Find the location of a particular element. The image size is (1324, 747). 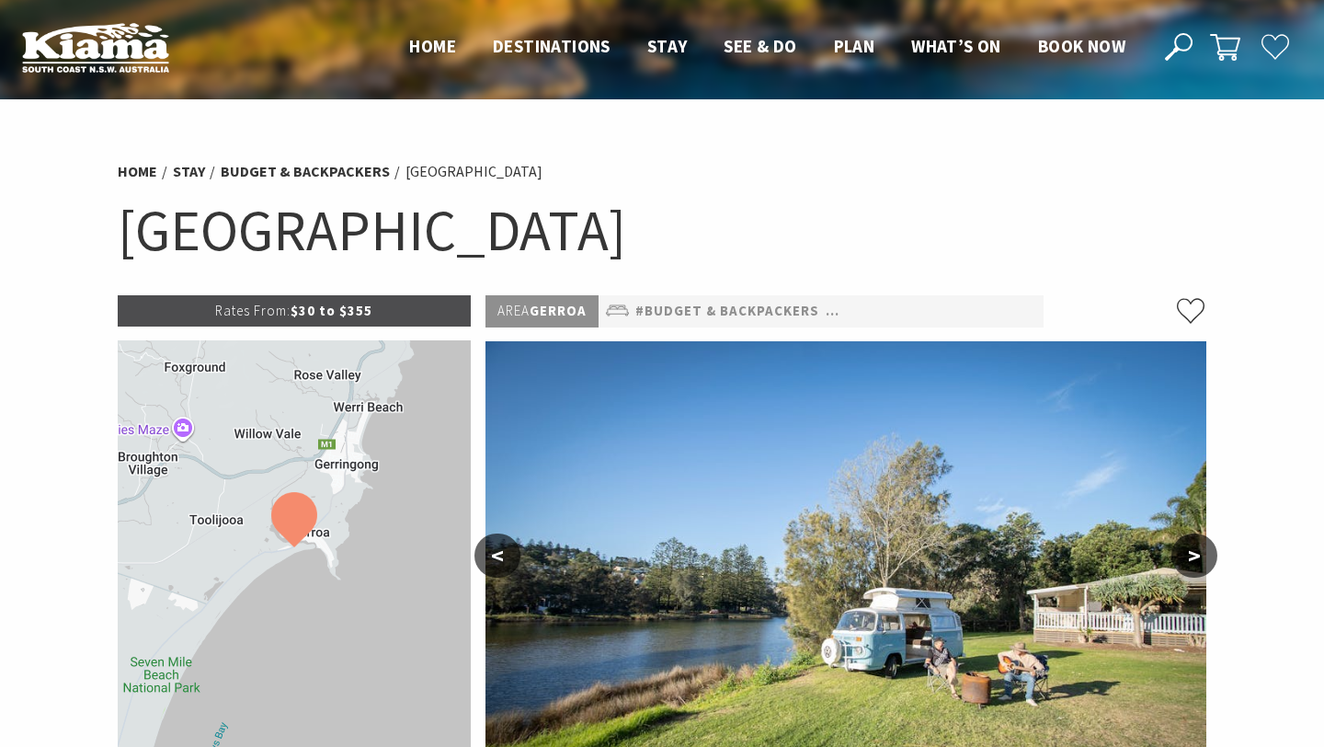

a: Stay is located at coordinates (189, 171).